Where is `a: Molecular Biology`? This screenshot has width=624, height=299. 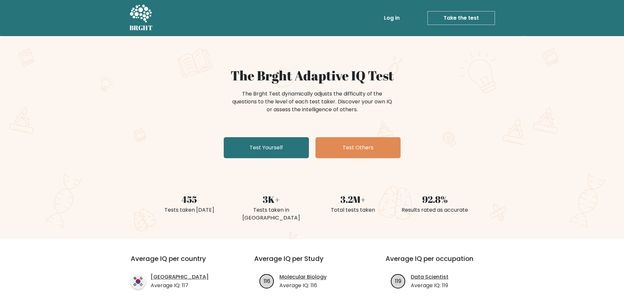
a: Molecular Biology is located at coordinates (303, 277).